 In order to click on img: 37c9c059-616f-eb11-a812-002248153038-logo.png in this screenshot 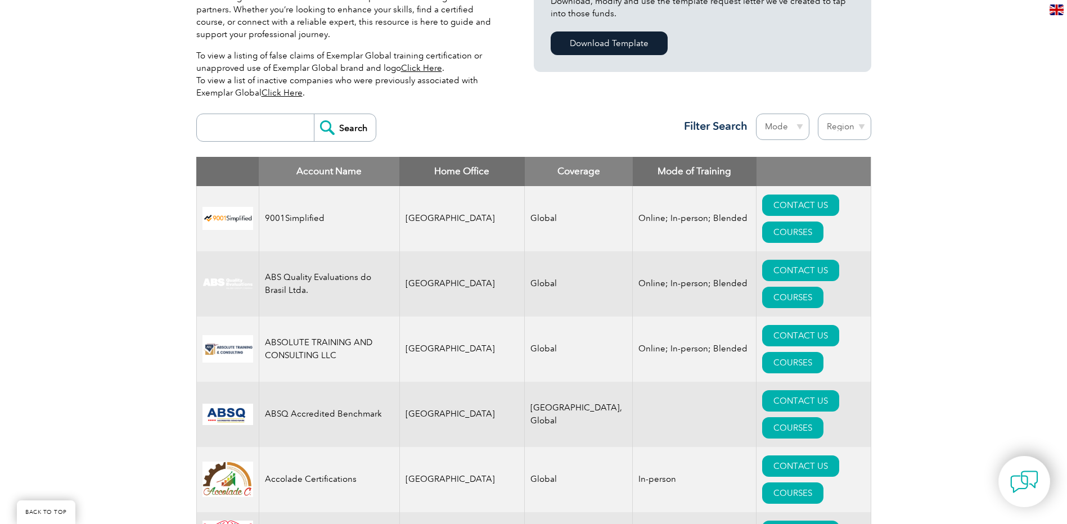, I will do `click(228, 218)`.